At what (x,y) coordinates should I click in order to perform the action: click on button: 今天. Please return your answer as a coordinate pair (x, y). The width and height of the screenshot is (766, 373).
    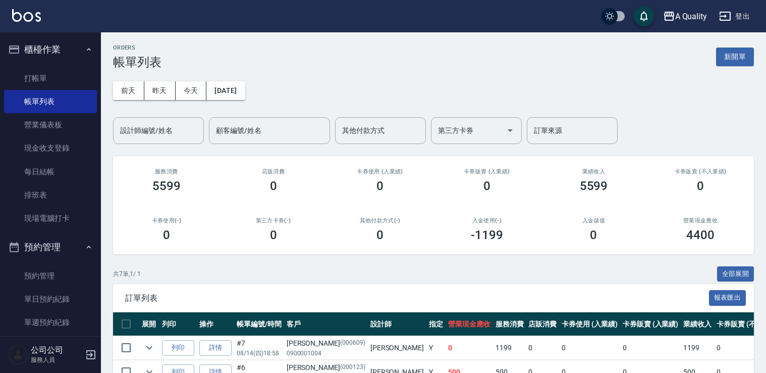
    Looking at the image, I should click on (191, 90).